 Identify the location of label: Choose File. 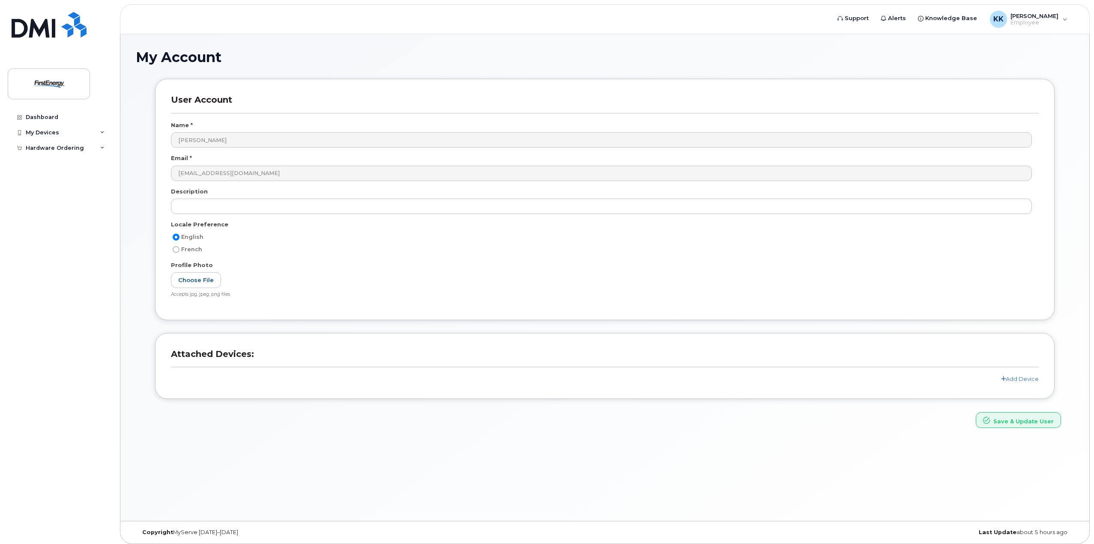
(196, 280).